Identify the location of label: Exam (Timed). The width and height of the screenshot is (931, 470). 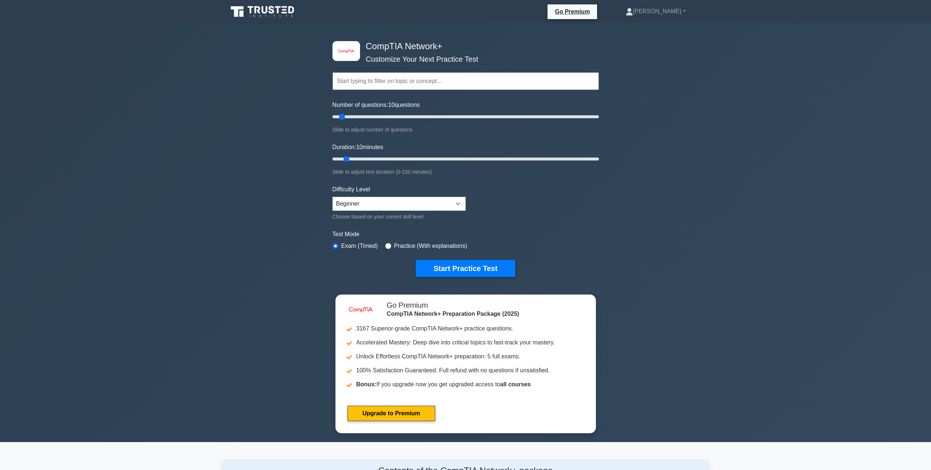
(360, 246).